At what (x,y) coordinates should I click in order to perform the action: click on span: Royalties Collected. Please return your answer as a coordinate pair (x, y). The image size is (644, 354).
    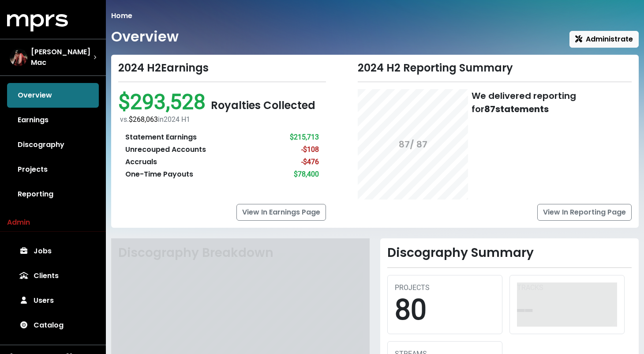
    Looking at the image, I should click on (263, 105).